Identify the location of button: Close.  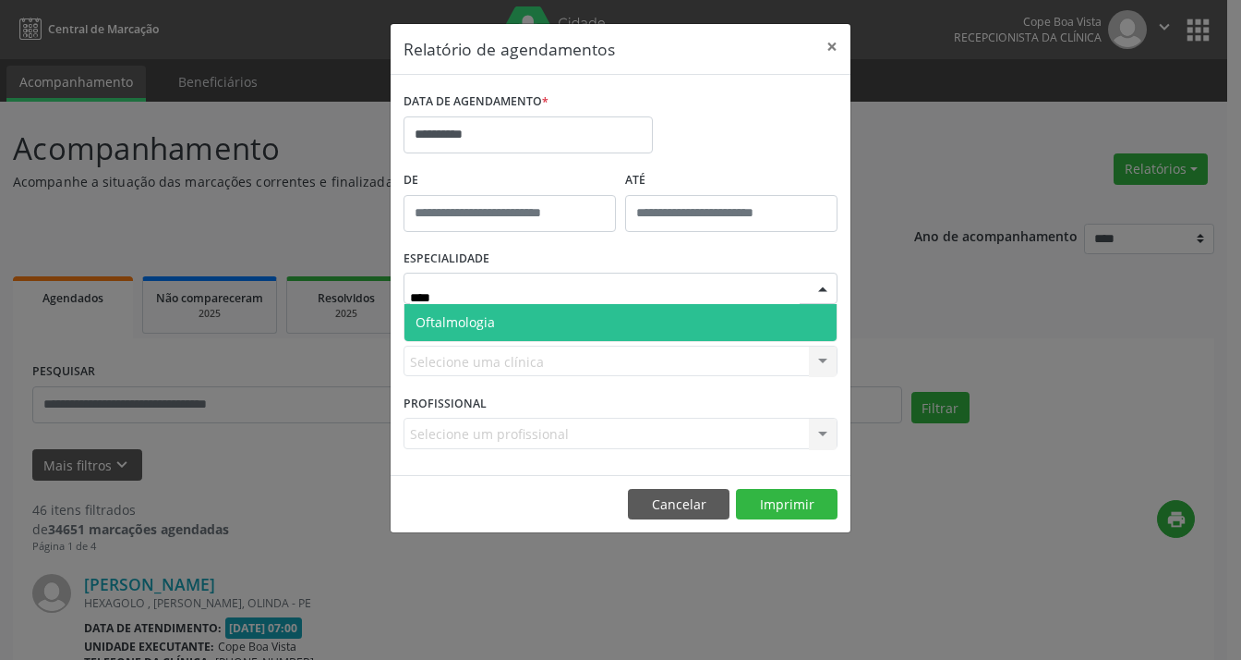
(832, 46).